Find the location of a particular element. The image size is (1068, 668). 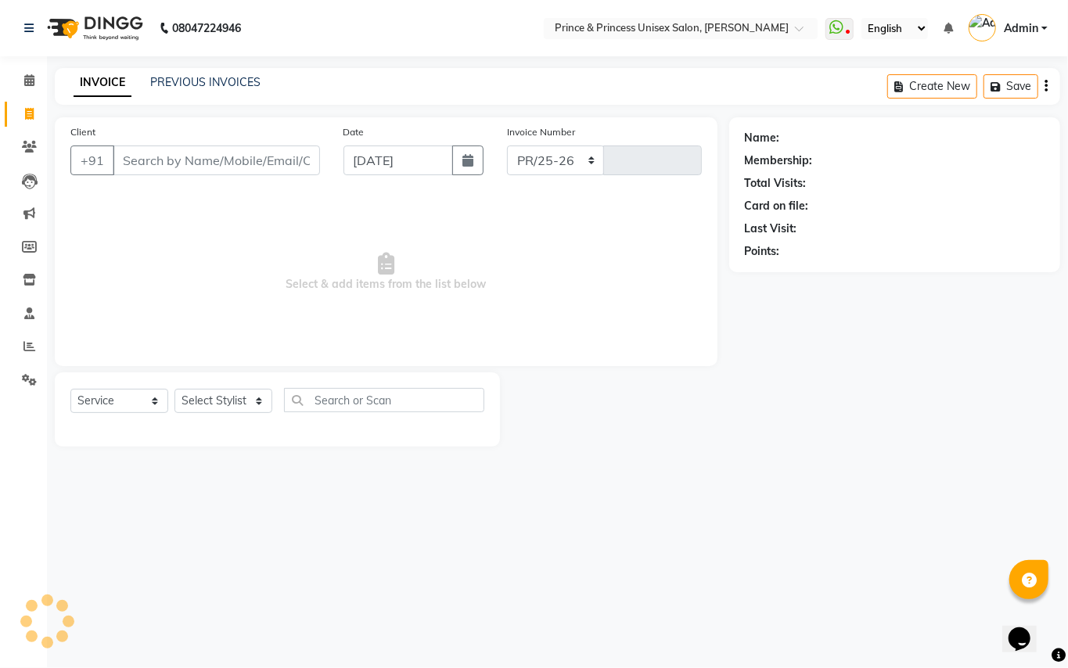

label: Client is located at coordinates (83, 132).